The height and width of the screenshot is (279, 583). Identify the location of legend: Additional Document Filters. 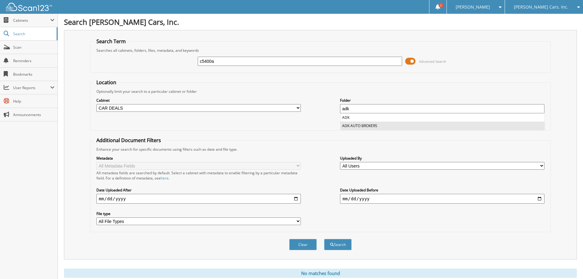
(129, 140).